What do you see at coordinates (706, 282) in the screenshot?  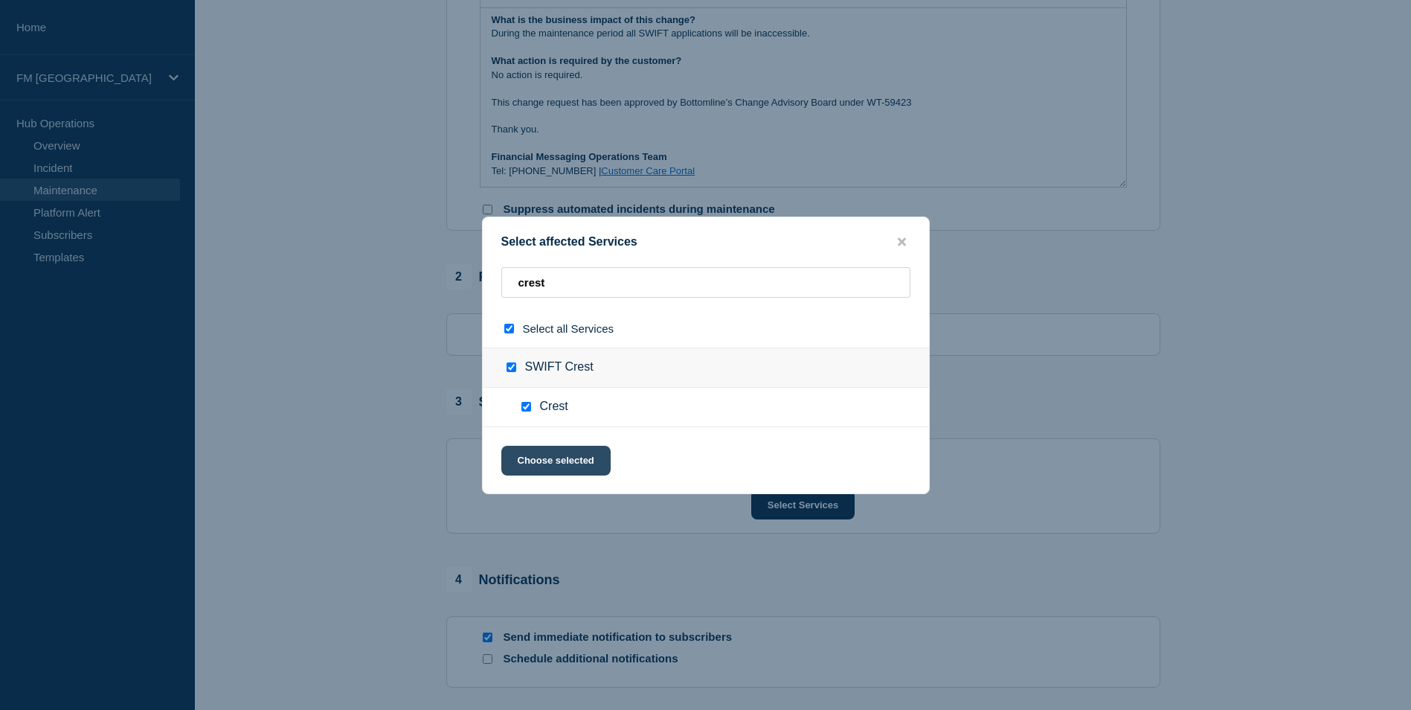 I see `input: Search` at bounding box center [706, 282].